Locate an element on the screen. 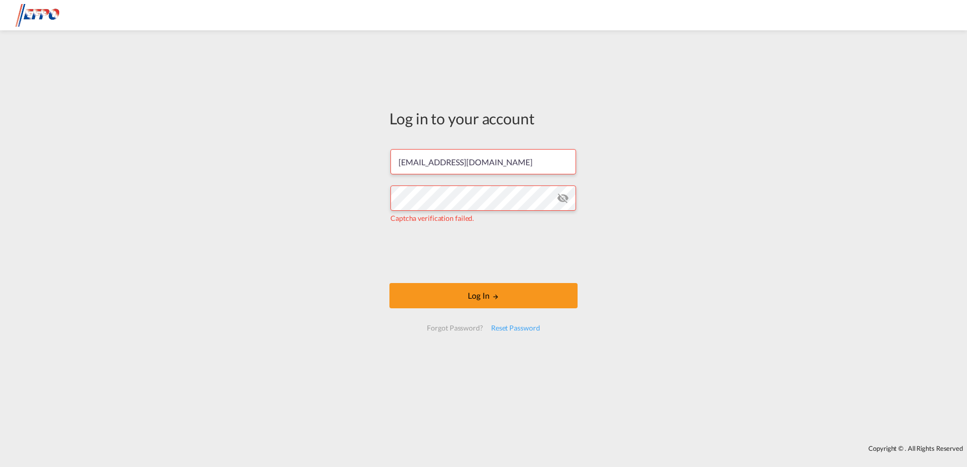  span: Captcha verification failed. is located at coordinates (432, 218).